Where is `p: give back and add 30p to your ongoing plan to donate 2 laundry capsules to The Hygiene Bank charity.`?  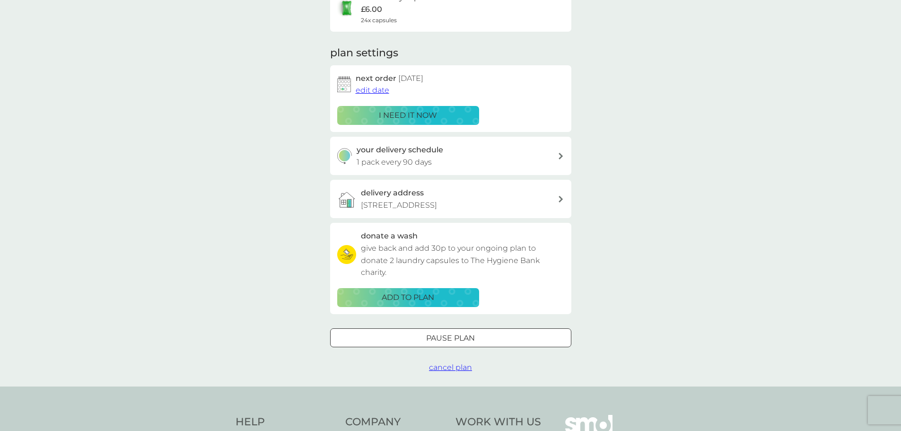
p: give back and add 30p to your ongoing plan to donate 2 laundry capsules to The Hygiene Bank charity. is located at coordinates (463, 260).